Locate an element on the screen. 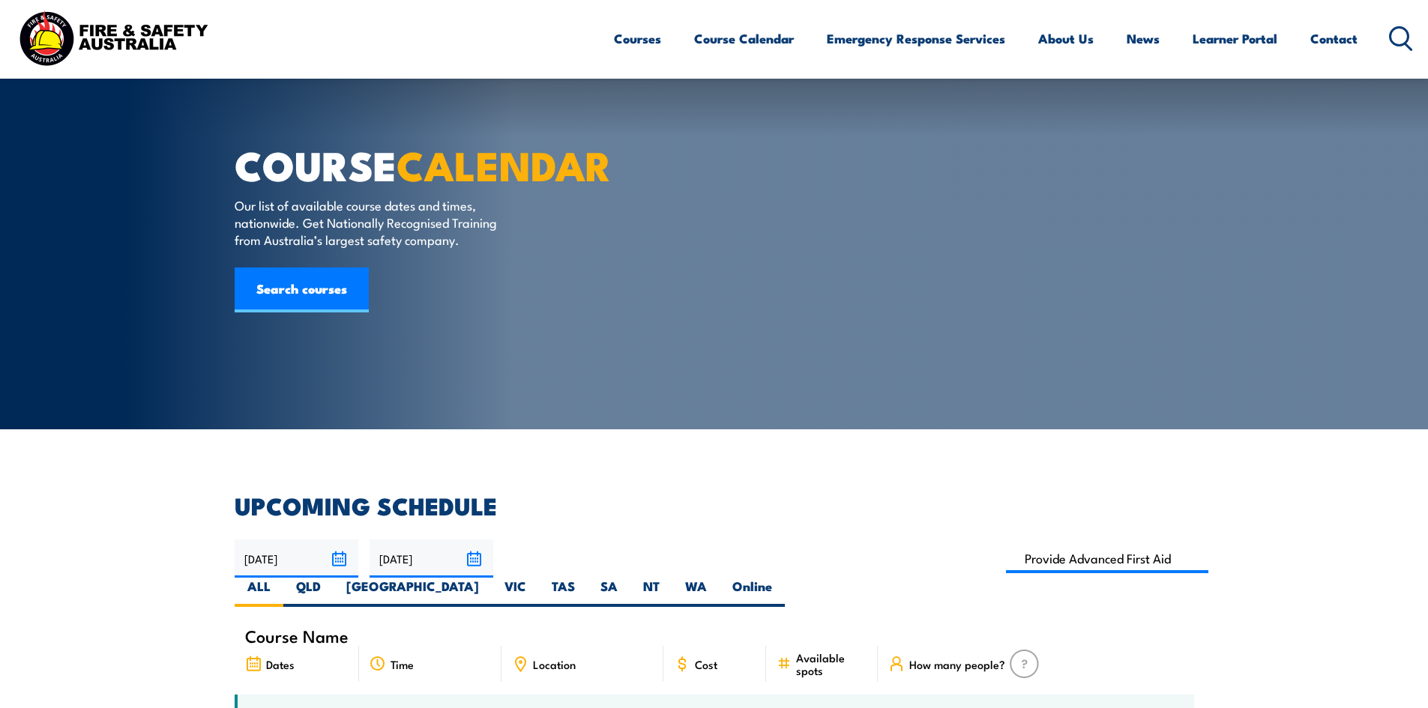  span: Time is located at coordinates (402, 664).